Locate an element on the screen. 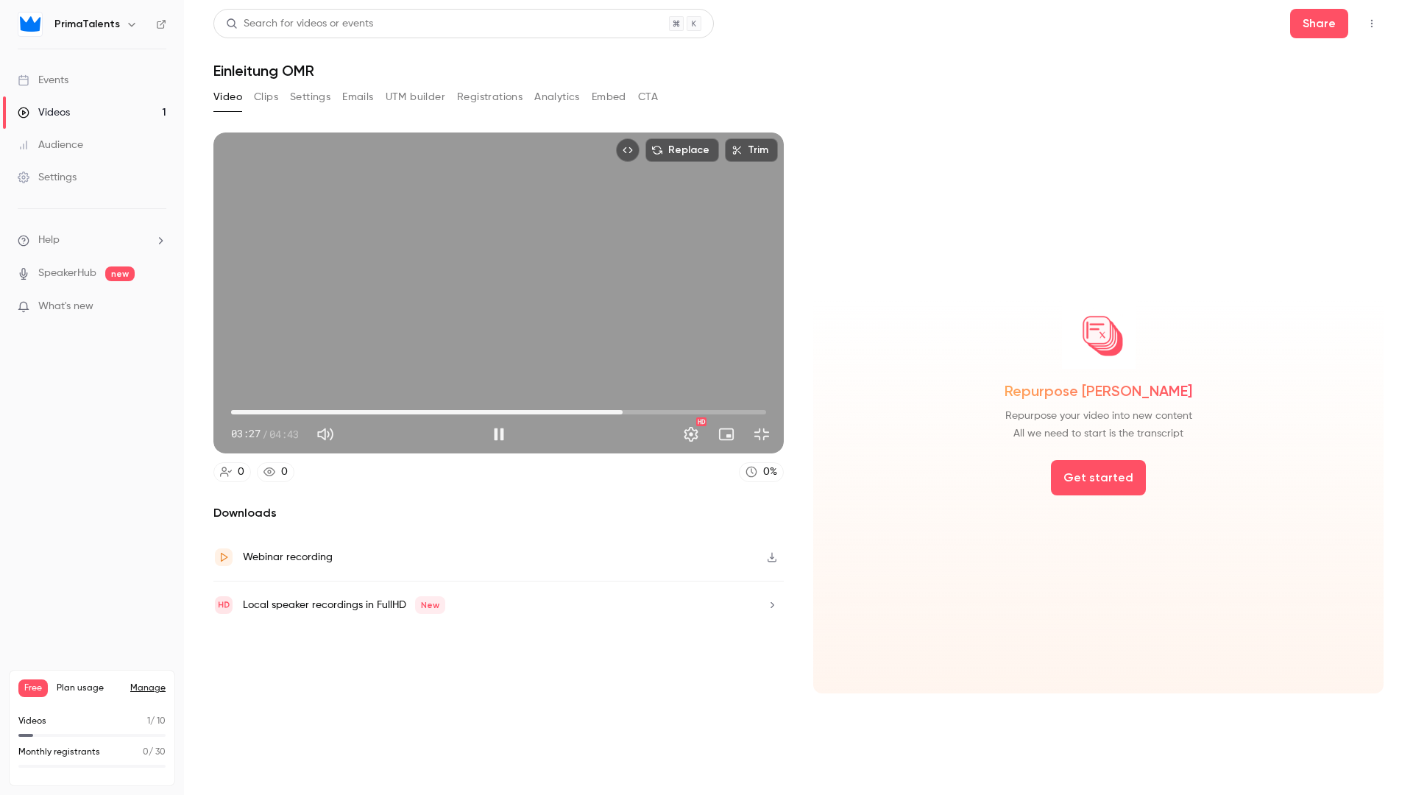 The width and height of the screenshot is (1413, 795). button: CTA is located at coordinates (648, 97).